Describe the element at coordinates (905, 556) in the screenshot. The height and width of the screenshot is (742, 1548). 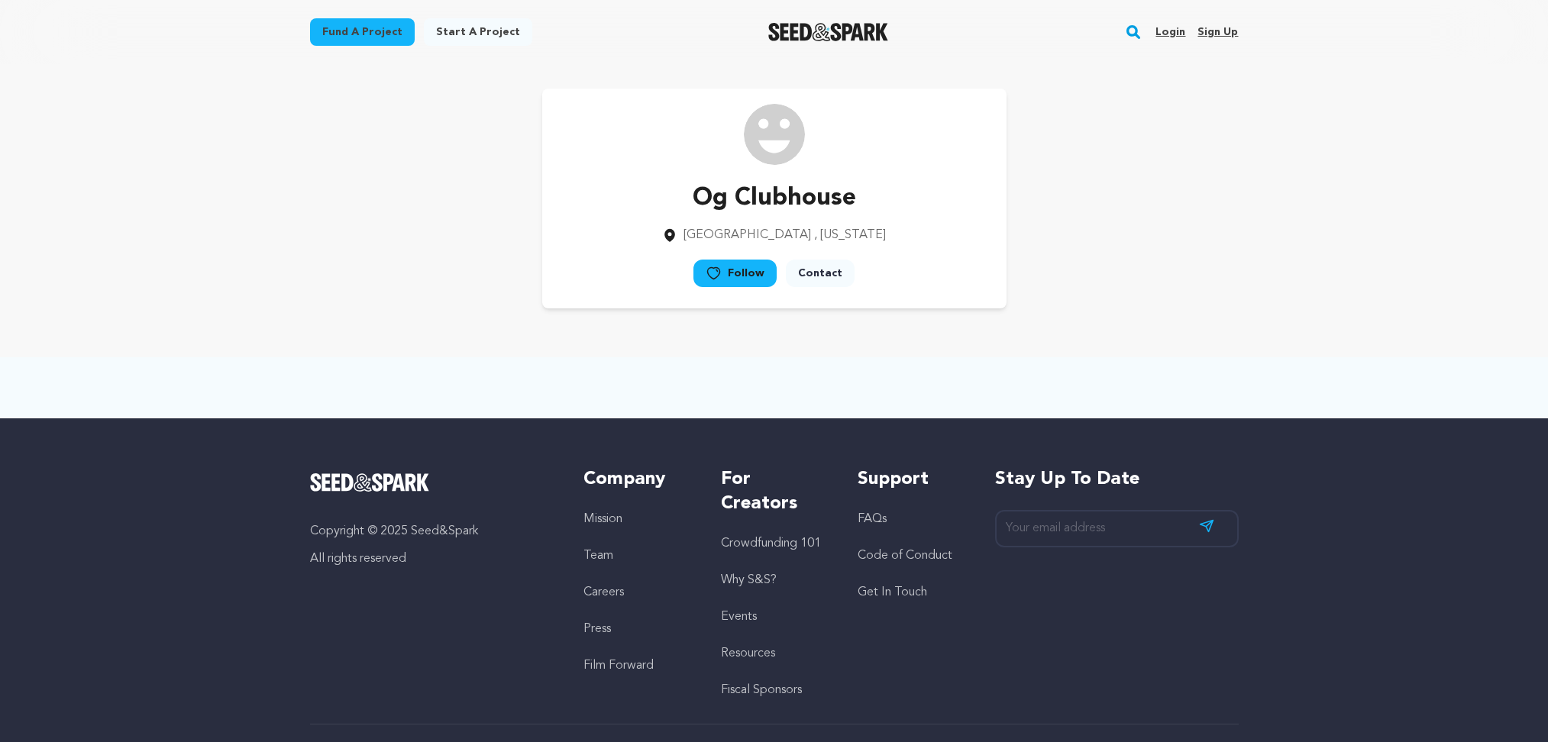
I see `a: Code of Conduct` at that location.